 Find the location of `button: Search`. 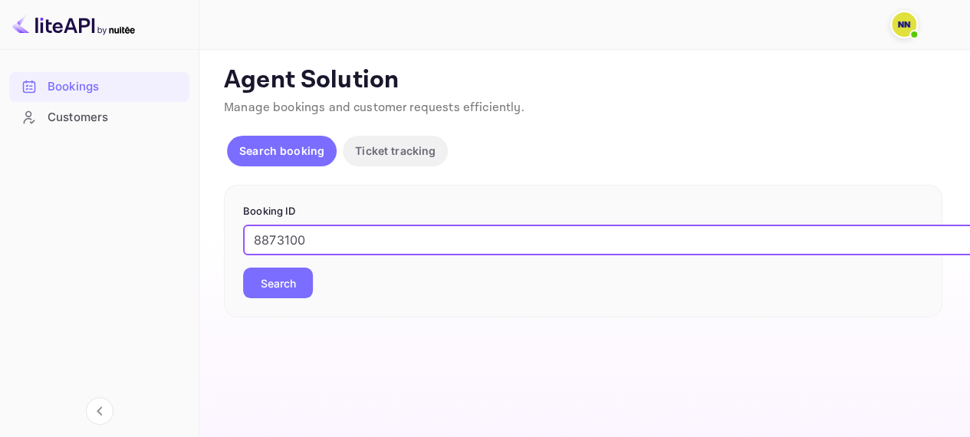

button: Search is located at coordinates (277, 283).